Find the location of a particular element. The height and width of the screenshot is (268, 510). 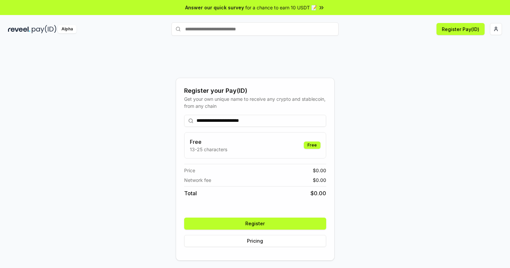

p: 13-25 characters is located at coordinates (209, 149).